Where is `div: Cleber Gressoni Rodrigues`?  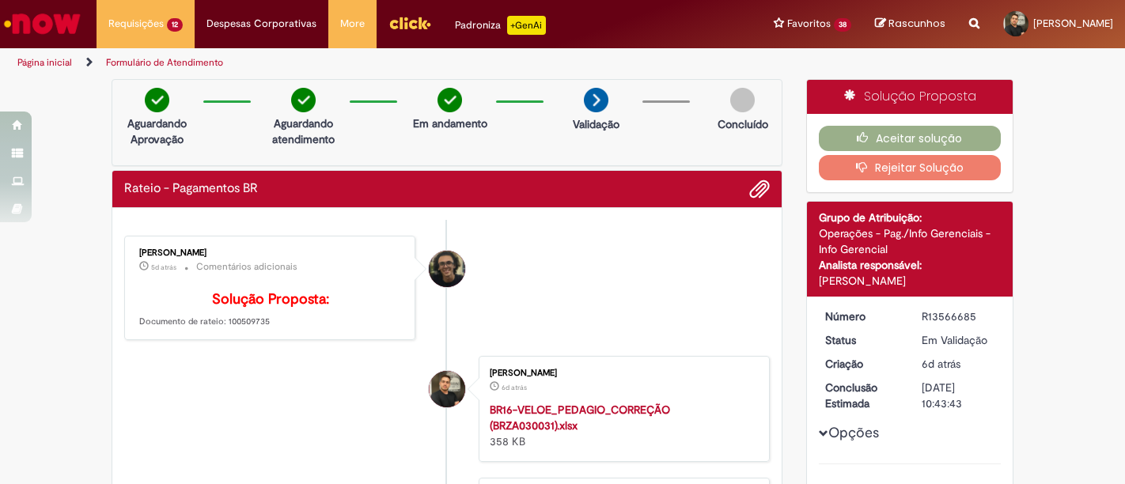
div: Cleber Gressoni Rodrigues is located at coordinates (447, 269).